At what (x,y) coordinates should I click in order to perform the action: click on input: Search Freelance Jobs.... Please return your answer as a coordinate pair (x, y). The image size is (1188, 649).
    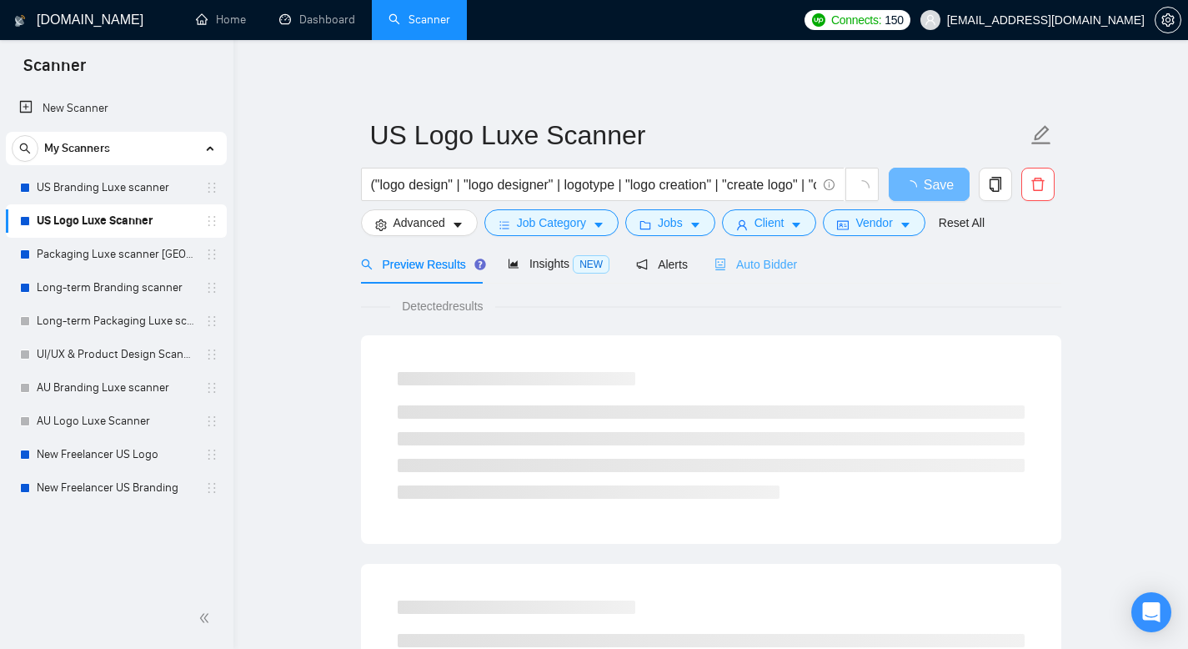
    Looking at the image, I should click on (594, 184).